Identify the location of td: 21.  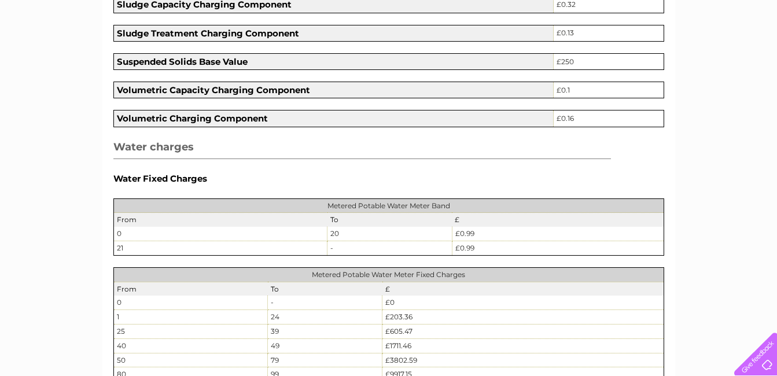
(220, 248).